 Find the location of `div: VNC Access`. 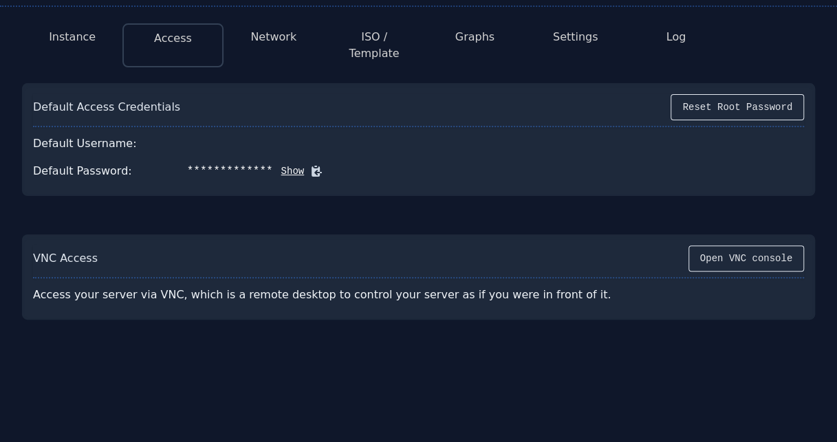

div: VNC Access is located at coordinates (65, 259).